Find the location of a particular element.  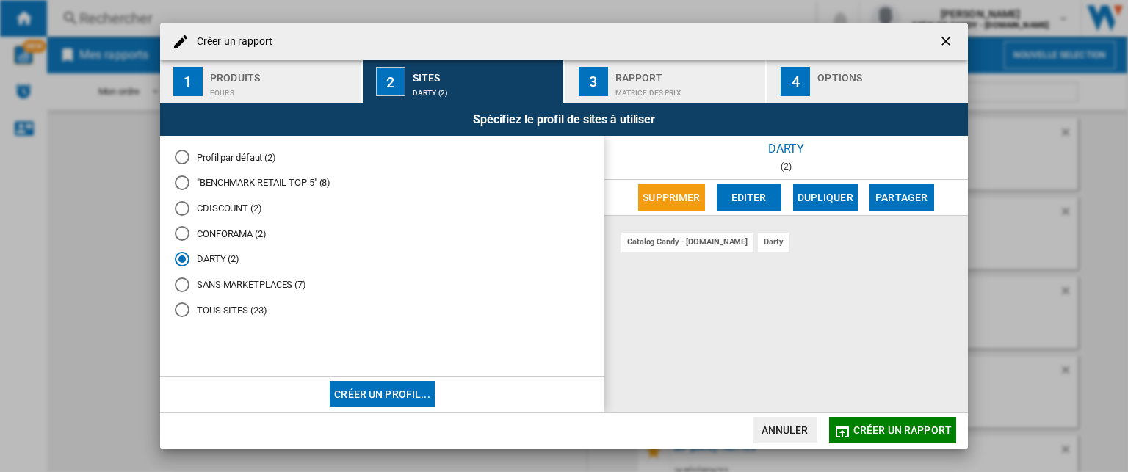

button: 3 Rapport Matrice des prix is located at coordinates (666, 82).